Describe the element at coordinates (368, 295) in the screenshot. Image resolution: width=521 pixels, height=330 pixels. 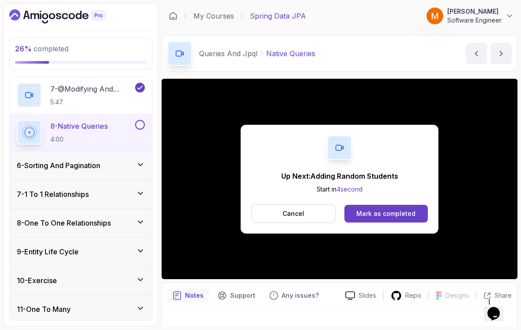
I see `p: Slides` at that location.